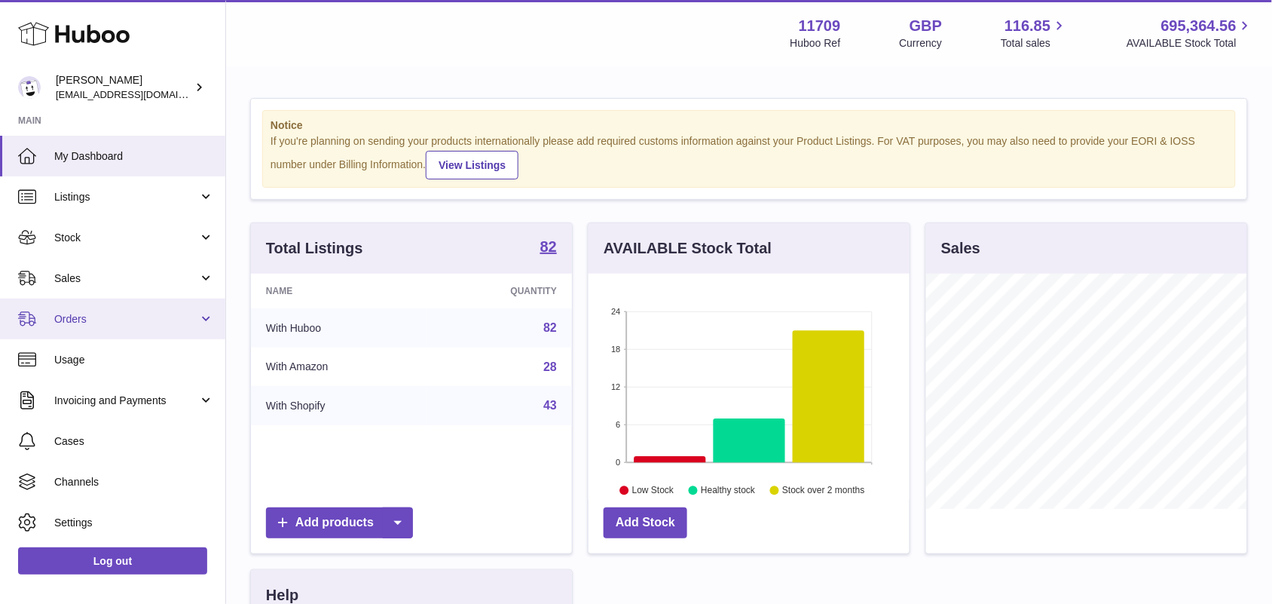  Describe the element at coordinates (749, 157) in the screenshot. I see `div: If you're planning on sending your products internationally please add required customs informati...` at that location.